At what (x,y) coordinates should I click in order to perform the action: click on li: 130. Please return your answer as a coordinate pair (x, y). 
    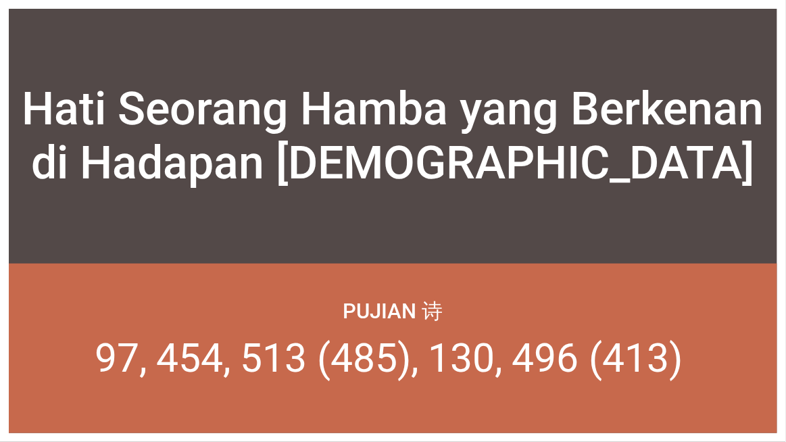
    Looking at the image, I should click on (465, 358).